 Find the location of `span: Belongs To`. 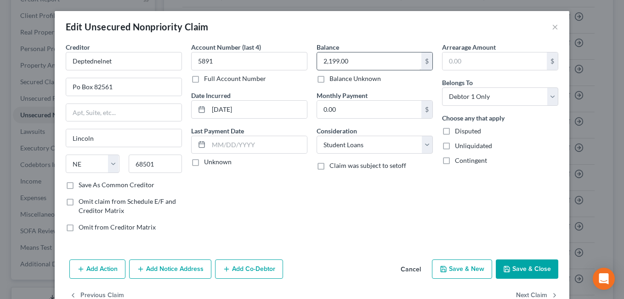

span: Belongs To is located at coordinates (457, 82).